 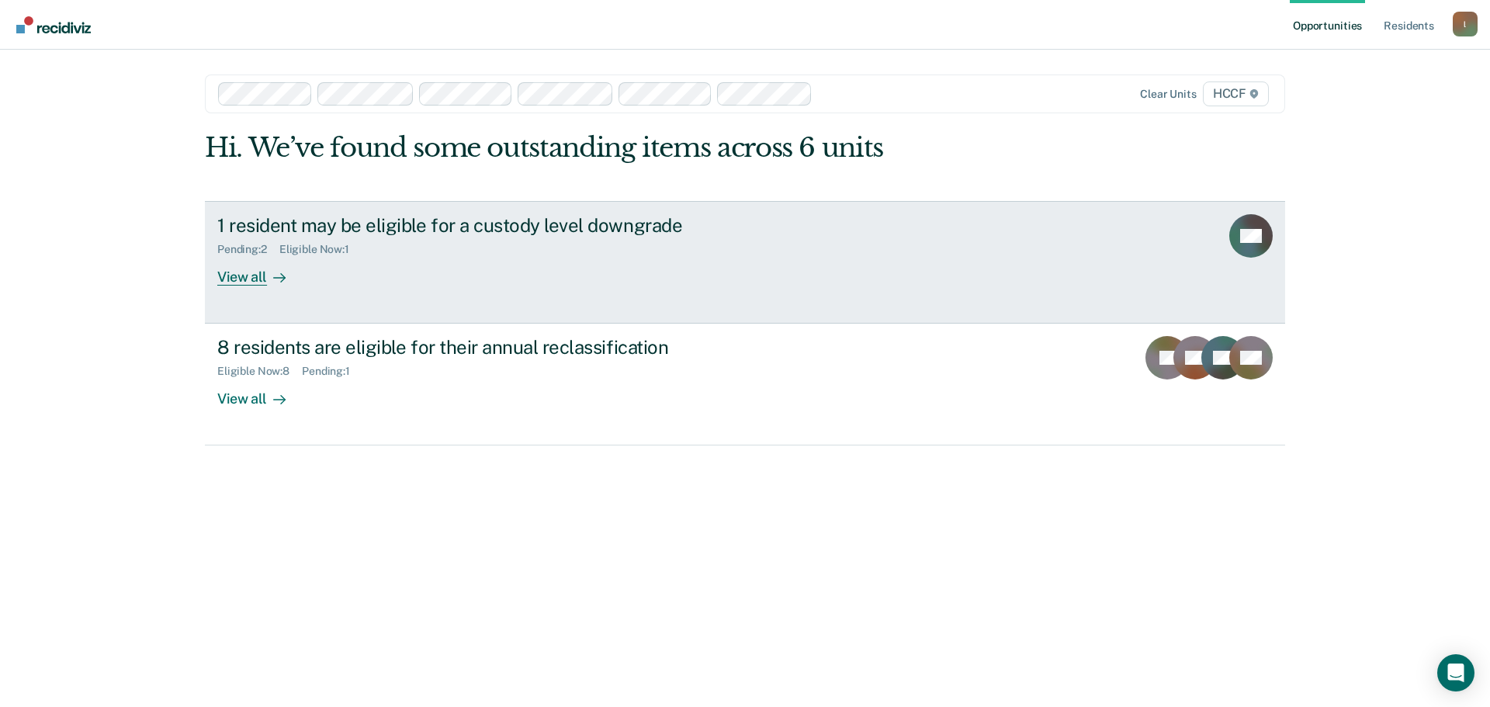 I want to click on div: Pending : 1, so click(x=332, y=371).